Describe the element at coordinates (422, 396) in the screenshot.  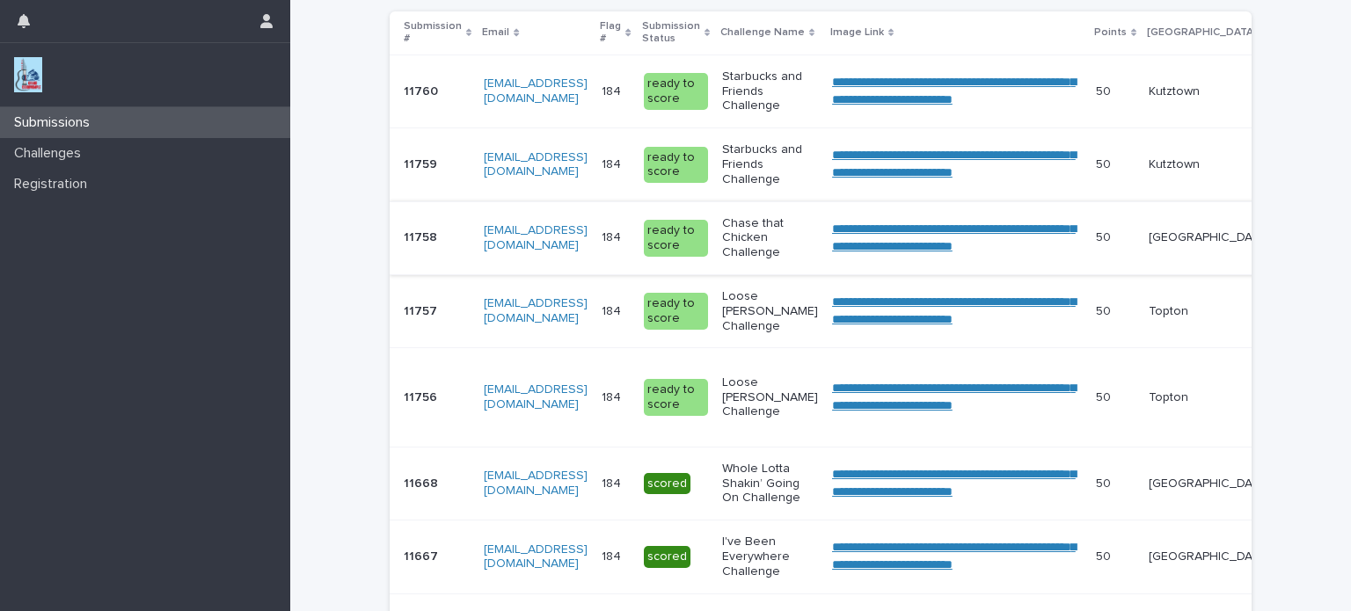
I see `p: 11756` at that location.